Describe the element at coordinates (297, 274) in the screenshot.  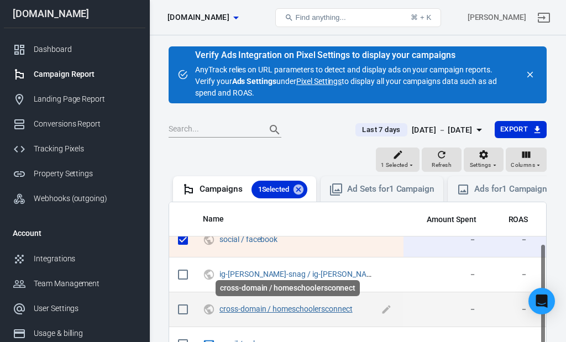
I see `span: ig-dm-kw-snag / ig-dm-kw / ig-dm` at that location.